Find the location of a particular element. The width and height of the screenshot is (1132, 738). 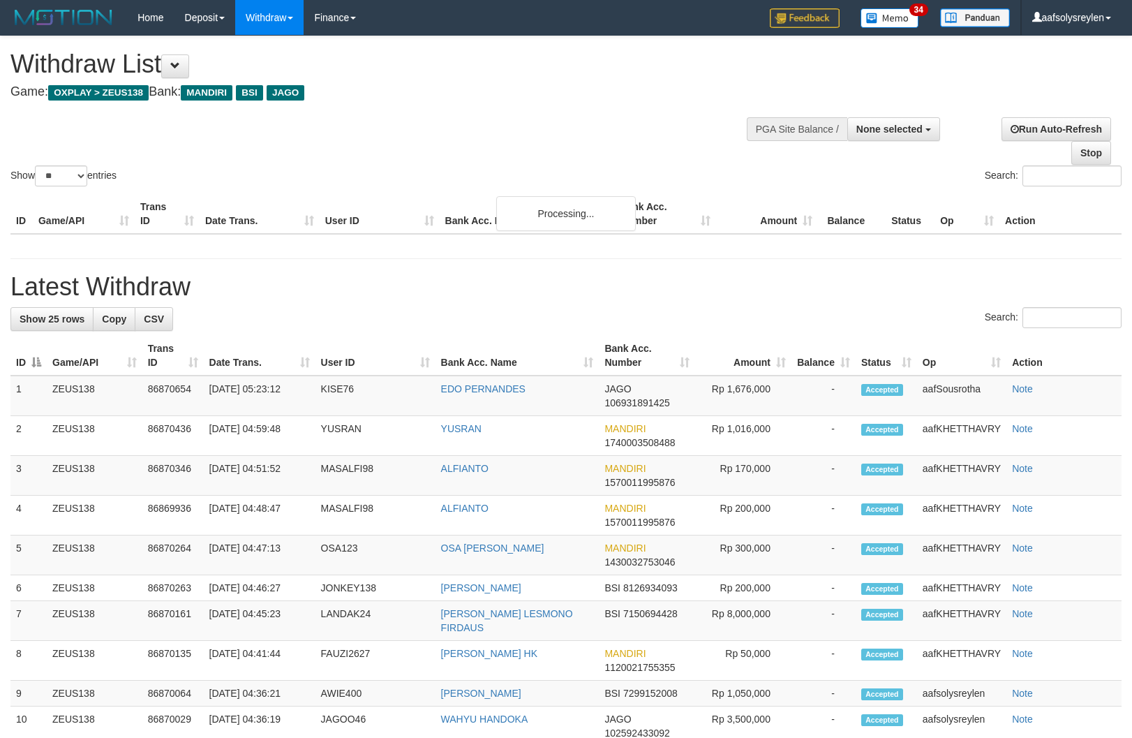

td: 86870346 is located at coordinates (173, 475).